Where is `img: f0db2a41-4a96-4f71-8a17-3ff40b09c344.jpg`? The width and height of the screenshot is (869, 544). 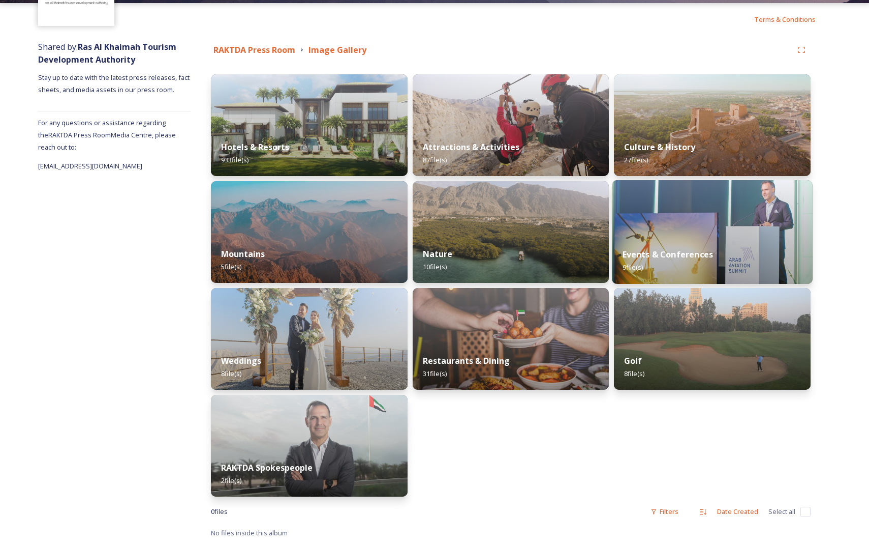
img: f0db2a41-4a96-4f71-8a17-3ff40b09c344.jpg is located at coordinates (511, 232).